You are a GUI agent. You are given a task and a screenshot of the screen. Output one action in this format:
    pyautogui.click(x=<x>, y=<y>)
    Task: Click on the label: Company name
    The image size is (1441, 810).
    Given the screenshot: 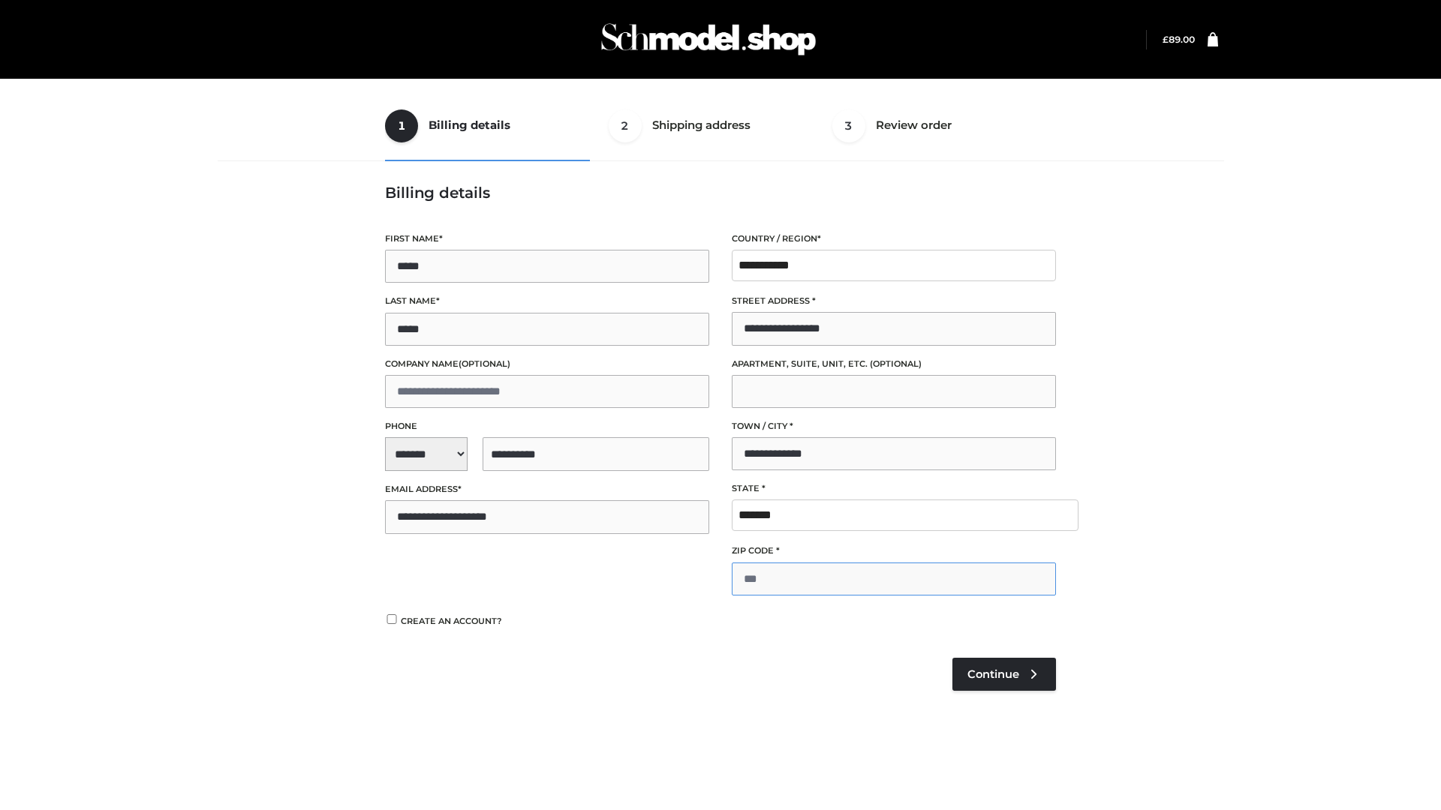 What is the action you would take?
    pyautogui.click(x=547, y=364)
    